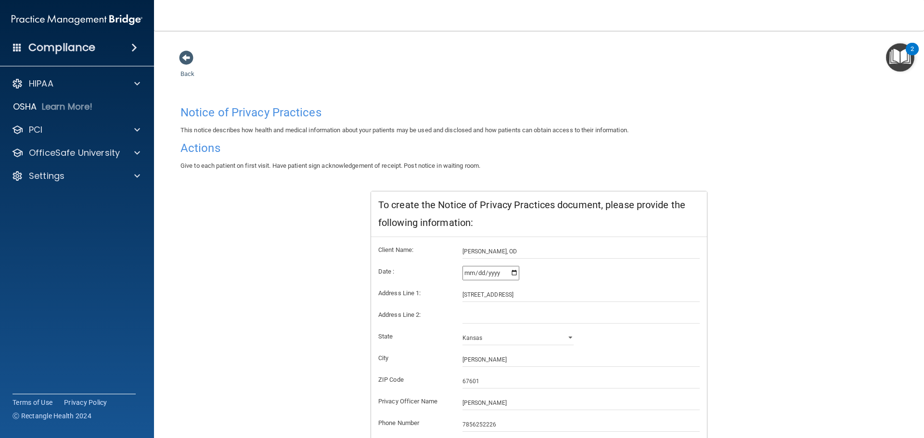  Describe the element at coordinates (77, 20) in the screenshot. I see `img: PMB logo` at that location.